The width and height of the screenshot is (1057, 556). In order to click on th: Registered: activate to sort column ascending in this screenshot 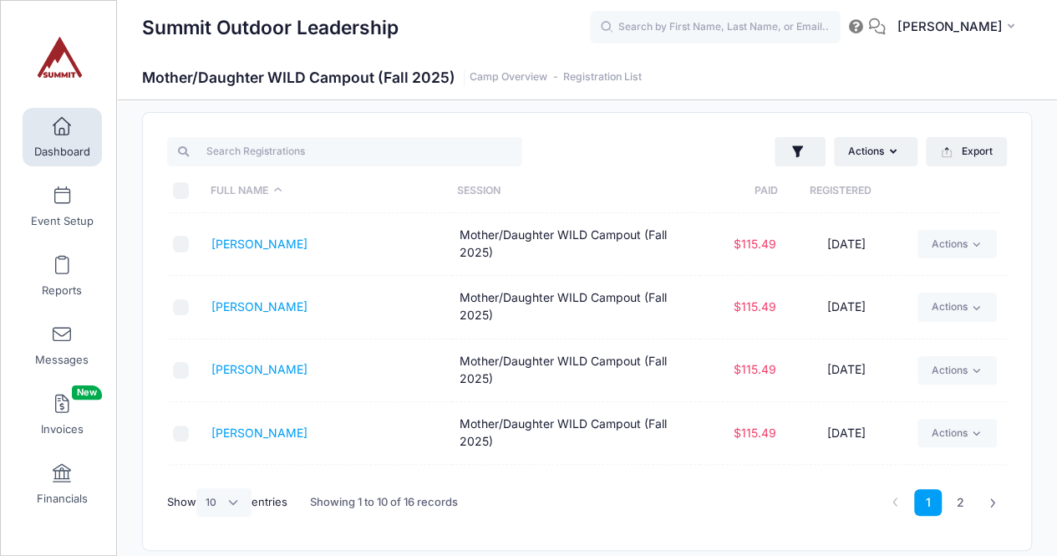, I will do `click(840, 191)`.